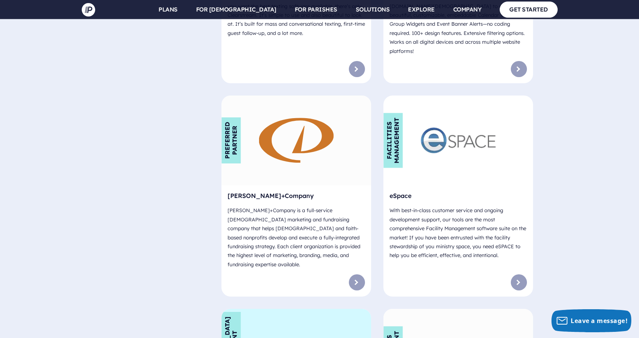 The image size is (639, 338). I want to click on div: Facilities Management, so click(393, 140).